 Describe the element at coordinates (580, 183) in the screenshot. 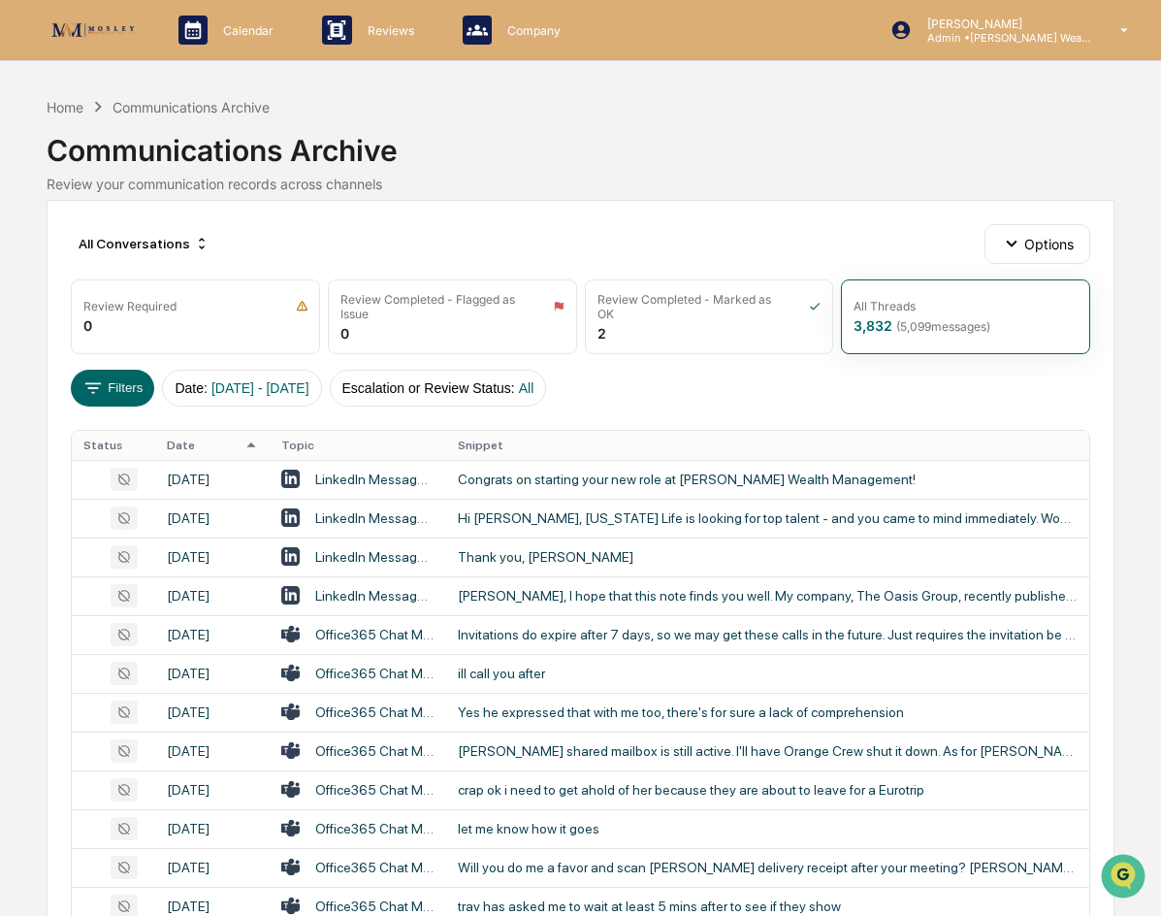

I see `div: Review your communication records across channels` at that location.